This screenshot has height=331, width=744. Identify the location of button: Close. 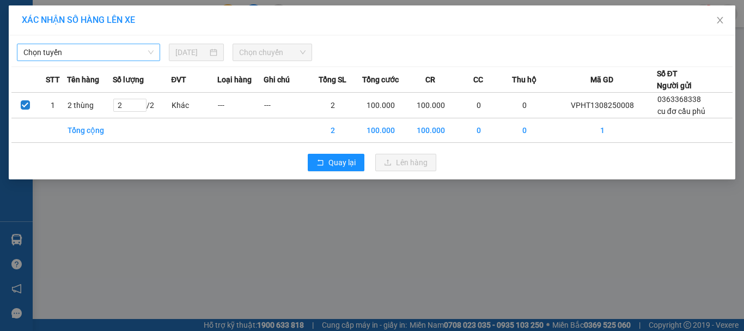
(720, 21).